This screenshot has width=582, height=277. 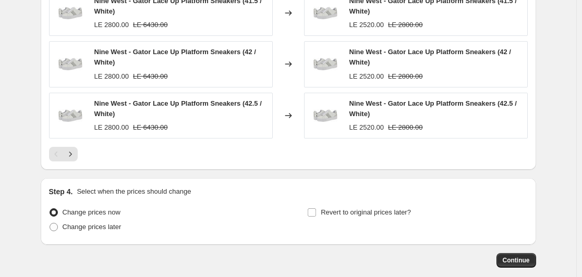 What do you see at coordinates (91, 212) in the screenshot?
I see `span: Change prices now` at bounding box center [91, 212].